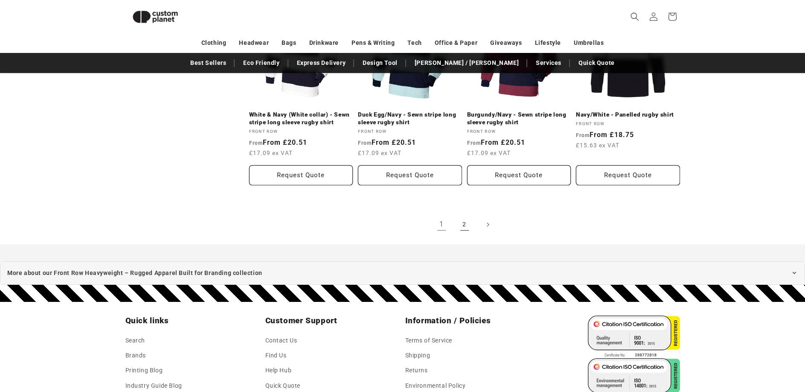 The image size is (805, 392). What do you see at coordinates (135, 341) in the screenshot?
I see `a: Search` at bounding box center [135, 341].